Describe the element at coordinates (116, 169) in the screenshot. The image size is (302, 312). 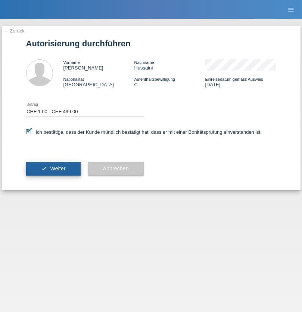
I see `span: Abbrechen` at that location.